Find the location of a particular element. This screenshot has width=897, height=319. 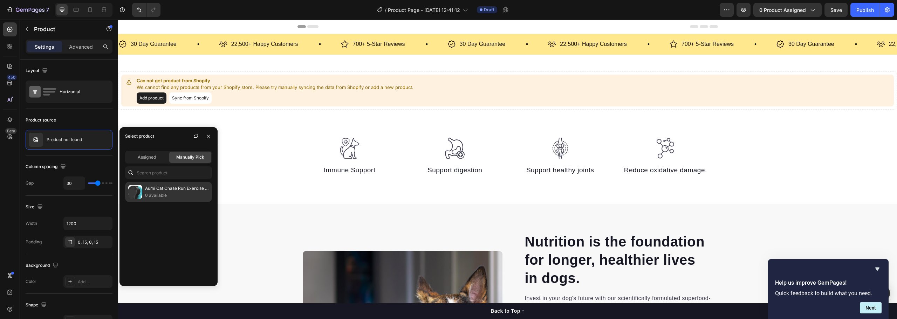

img: 495611768014373769-d4ab8aed-d63a-4024-af0b-f0a1f434b09a.svg is located at coordinates (442, 129).